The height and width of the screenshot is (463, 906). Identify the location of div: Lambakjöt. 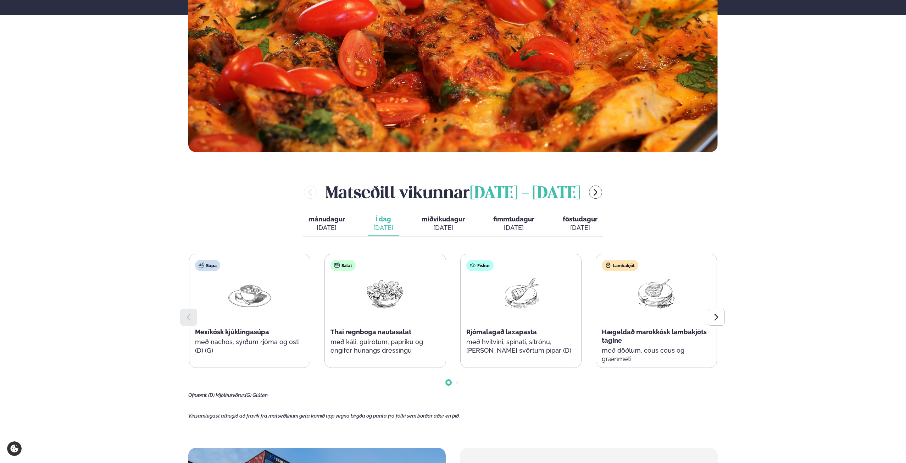
(620, 265).